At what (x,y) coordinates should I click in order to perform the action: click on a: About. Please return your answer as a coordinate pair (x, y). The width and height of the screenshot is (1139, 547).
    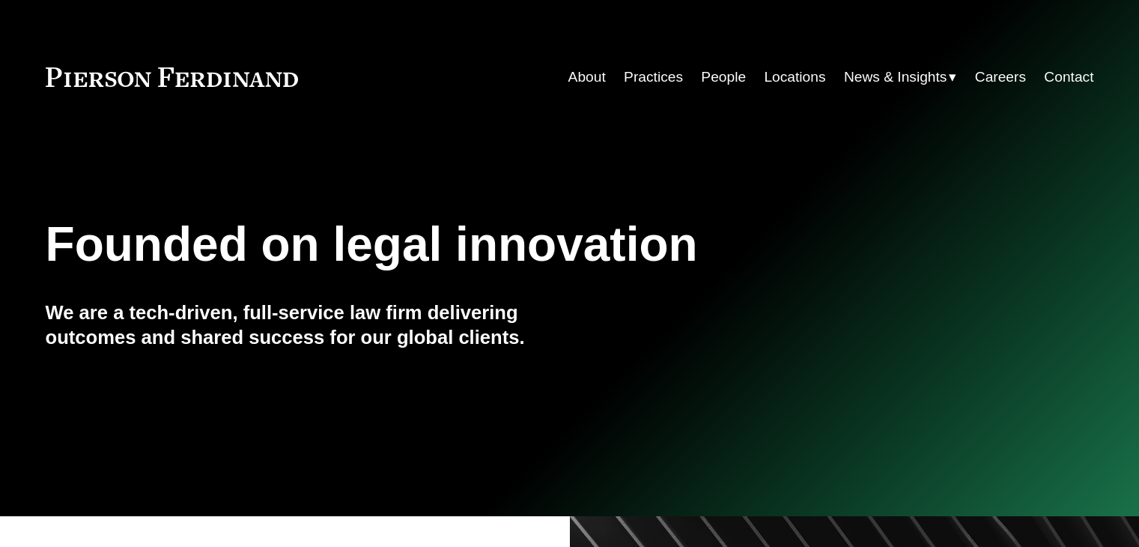
    Looking at the image, I should click on (587, 77).